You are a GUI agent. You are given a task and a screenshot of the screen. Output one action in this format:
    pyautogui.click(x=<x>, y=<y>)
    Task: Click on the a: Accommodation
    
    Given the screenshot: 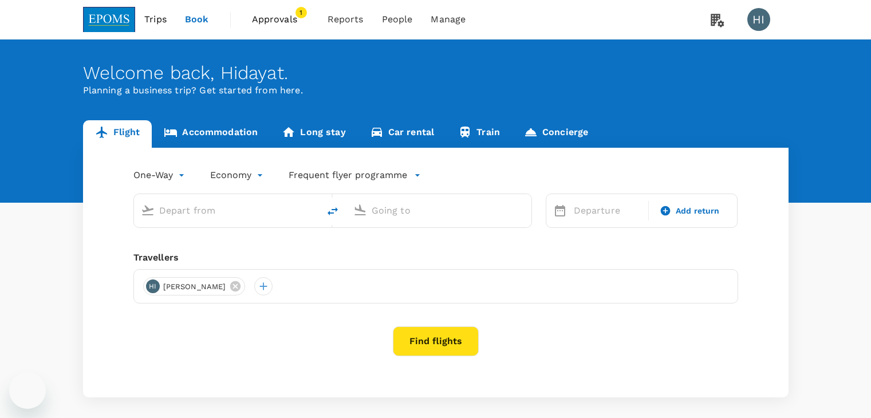 What is the action you would take?
    pyautogui.click(x=211, y=134)
    